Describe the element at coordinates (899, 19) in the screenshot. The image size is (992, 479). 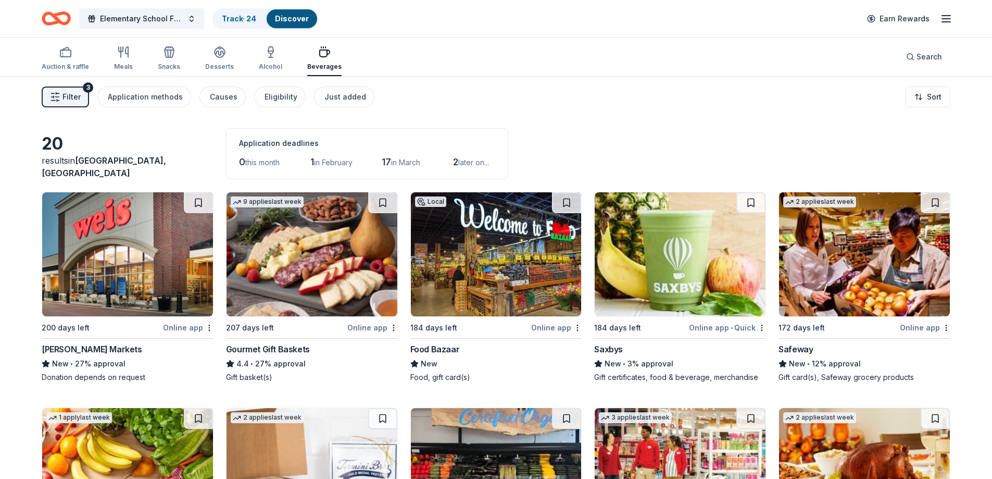
I see `a: Earn Rewards` at that location.